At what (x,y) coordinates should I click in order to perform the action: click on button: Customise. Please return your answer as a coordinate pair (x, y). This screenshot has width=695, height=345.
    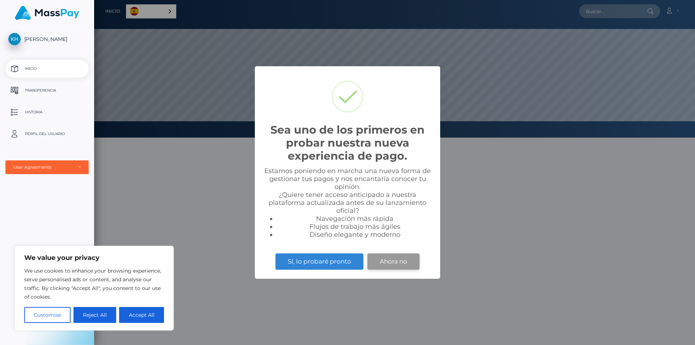
    Looking at the image, I should click on (47, 315).